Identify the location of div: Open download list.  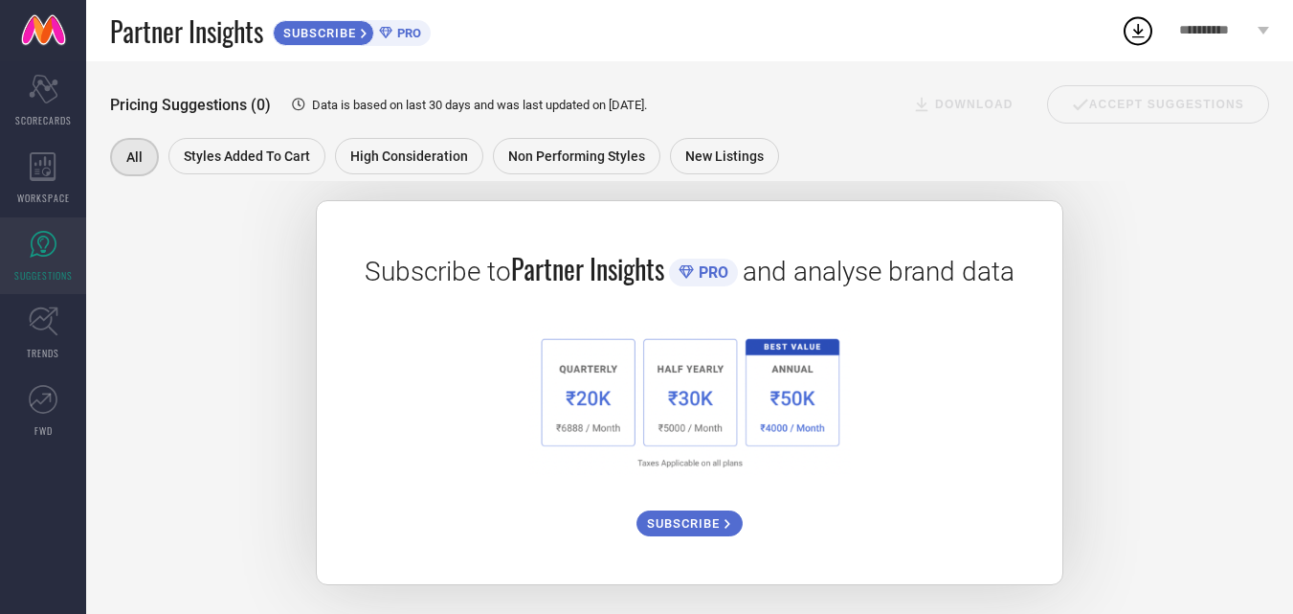
(1138, 31).